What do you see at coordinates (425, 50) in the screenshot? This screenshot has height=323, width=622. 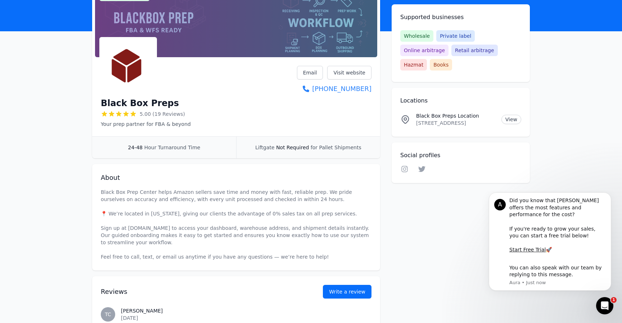 I see `span: Online arbitrage` at bounding box center [425, 50].